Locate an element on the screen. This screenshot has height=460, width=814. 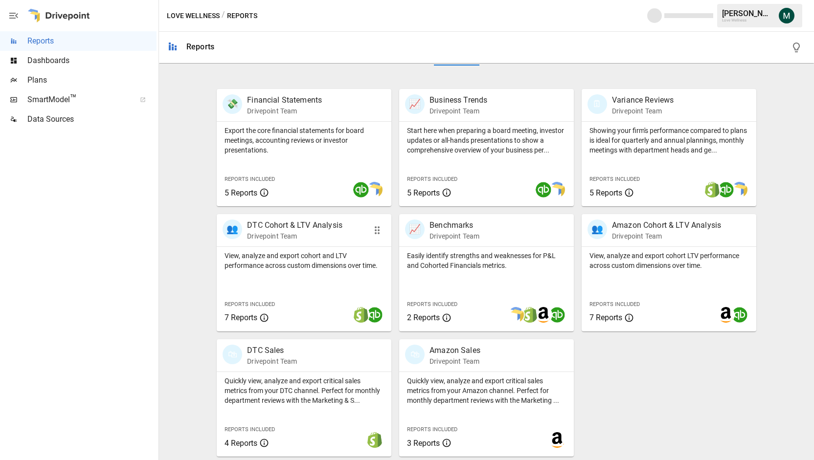
p: DTC Cohort & LTV Analysis is located at coordinates (294, 225).